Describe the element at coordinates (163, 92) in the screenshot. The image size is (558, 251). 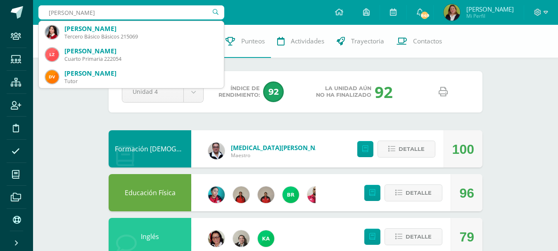
I see `a: Unidad 4` at that location.